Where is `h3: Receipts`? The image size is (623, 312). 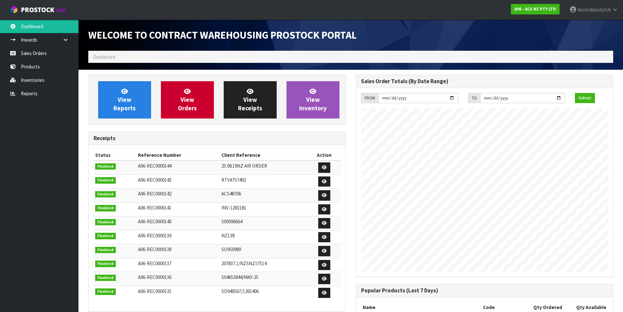
h3: Receipts is located at coordinates (217, 138).